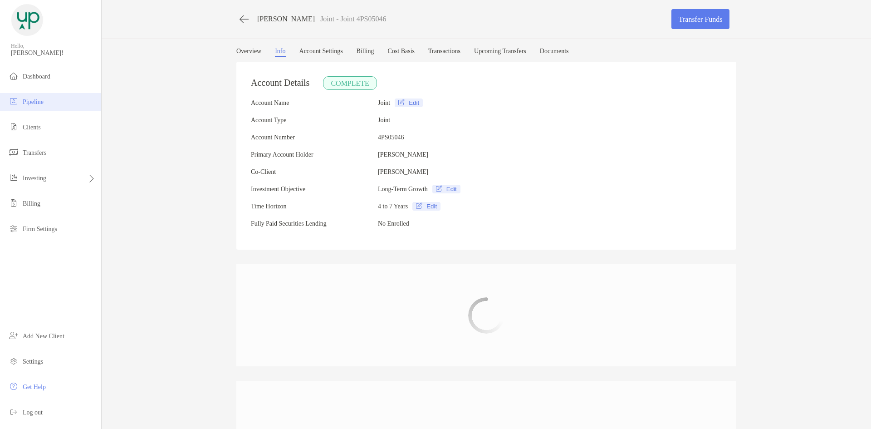 The width and height of the screenshot is (871, 429). I want to click on img: dashboard icon, so click(14, 76).